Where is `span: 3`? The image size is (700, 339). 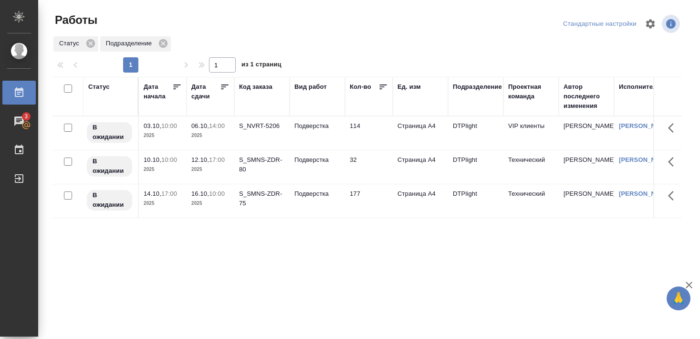 span: 3 is located at coordinates (26, 116).